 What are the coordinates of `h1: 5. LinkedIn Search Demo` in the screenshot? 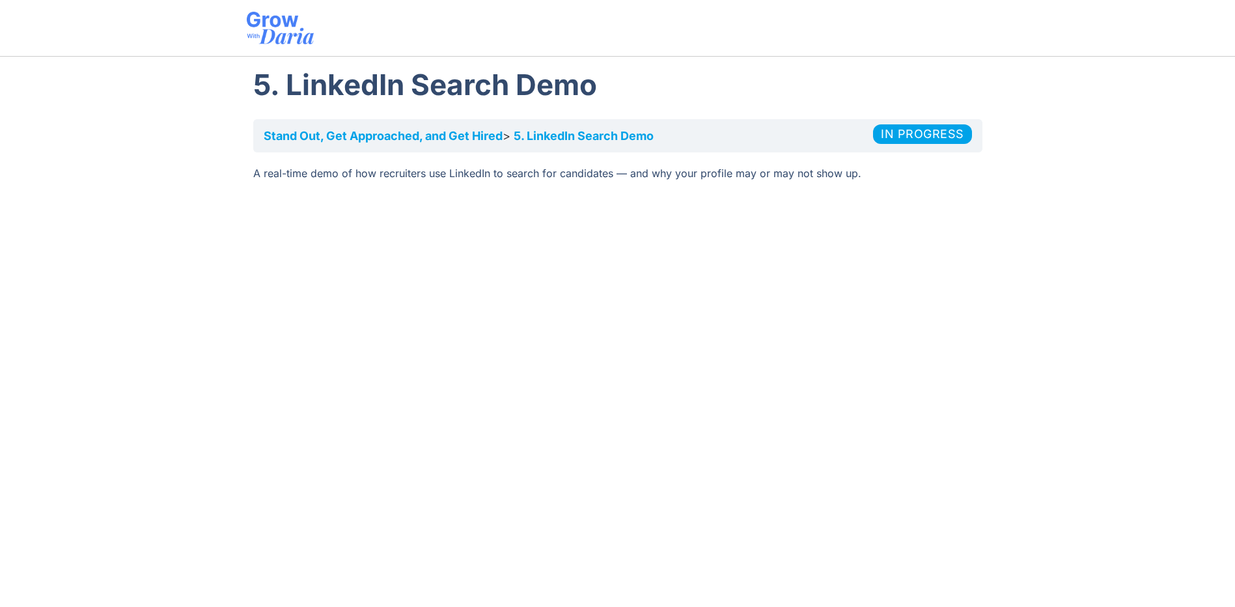 It's located at (618, 85).